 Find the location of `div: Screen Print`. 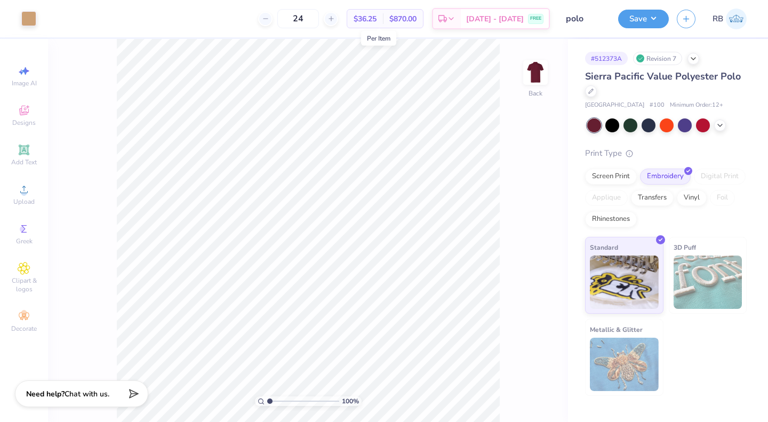

div: Screen Print is located at coordinates (611, 176).